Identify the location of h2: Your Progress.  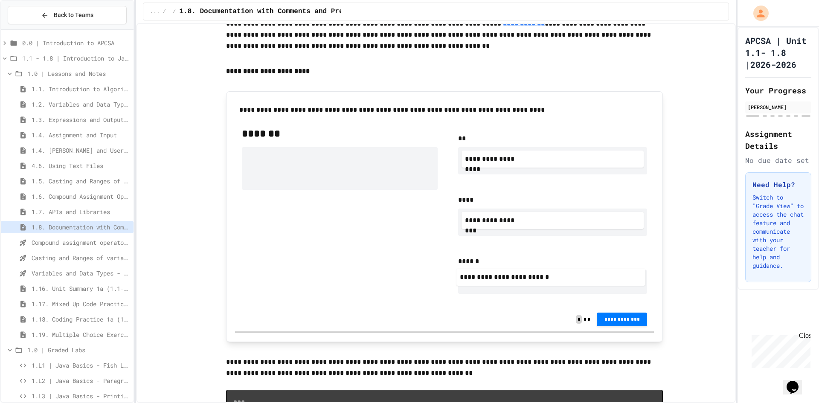
(778, 90).